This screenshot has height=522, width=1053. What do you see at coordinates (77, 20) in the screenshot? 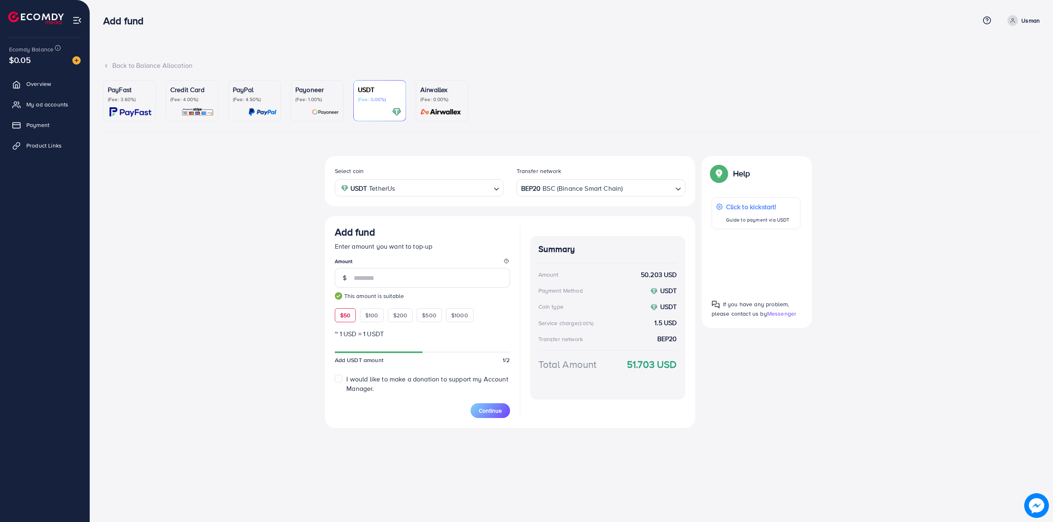
I see `img: menu` at bounding box center [77, 20].